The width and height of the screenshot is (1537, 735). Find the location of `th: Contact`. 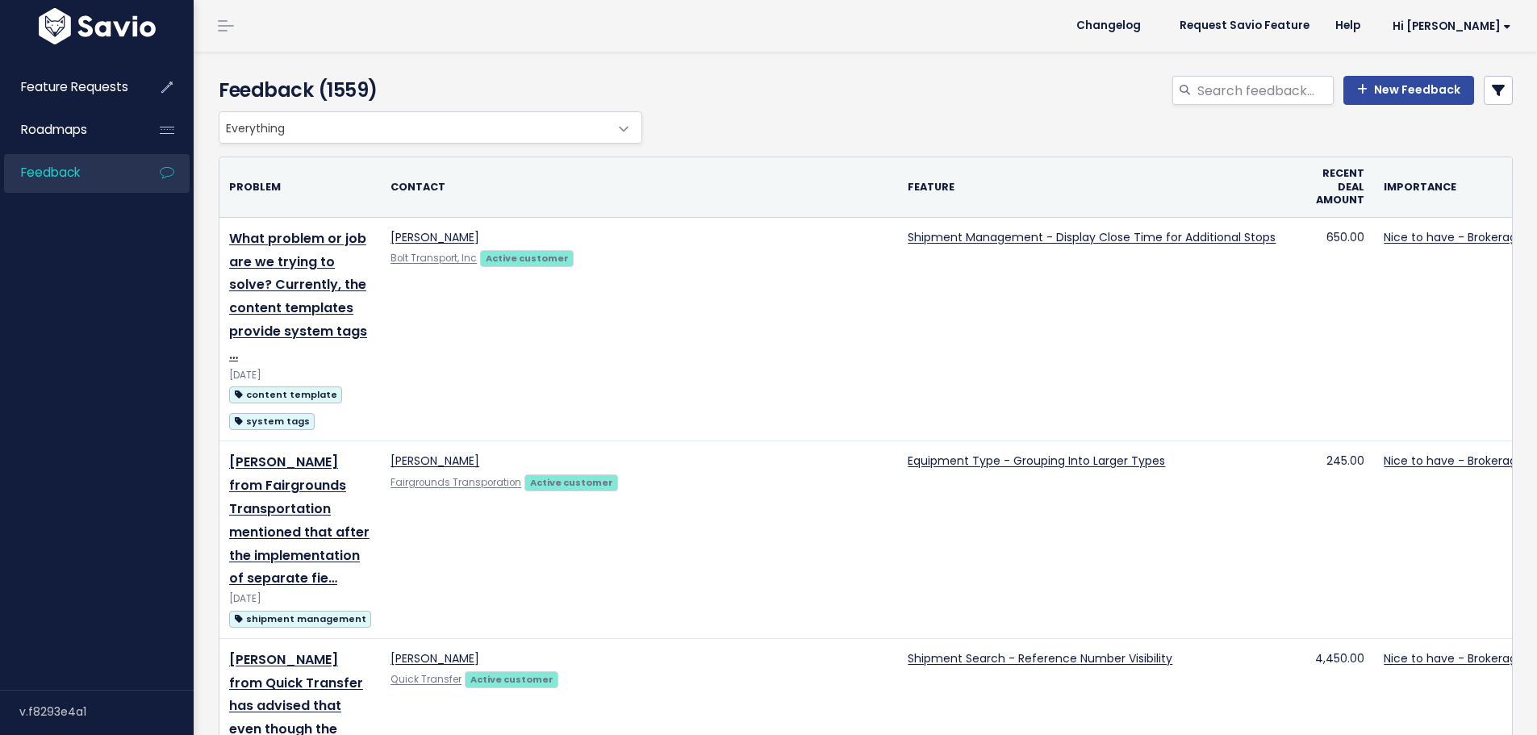

th: Contact is located at coordinates (639, 187).